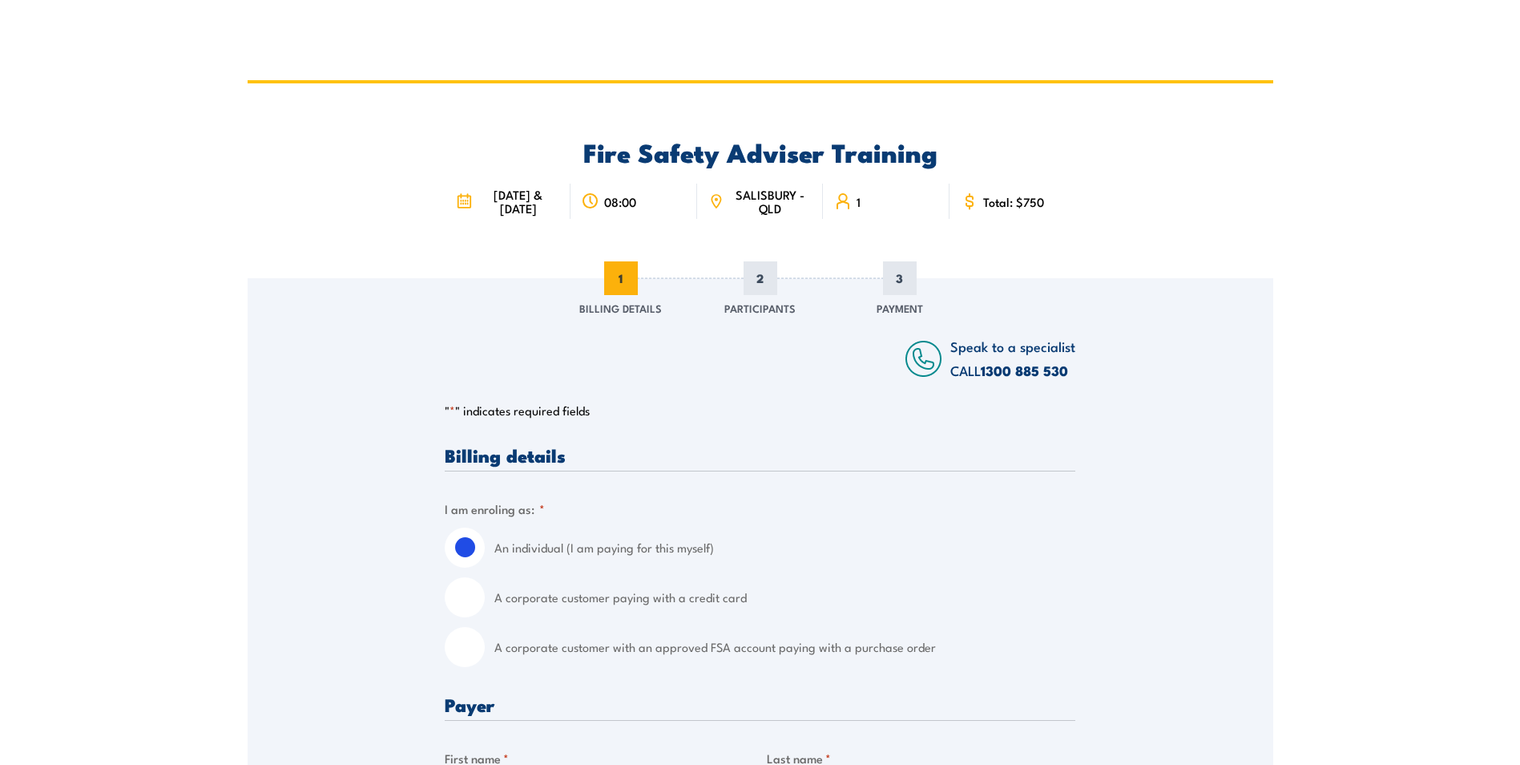 Image resolution: width=1520 pixels, height=765 pixels. What do you see at coordinates (620, 201) in the screenshot?
I see `span: 08:00` at bounding box center [620, 201].